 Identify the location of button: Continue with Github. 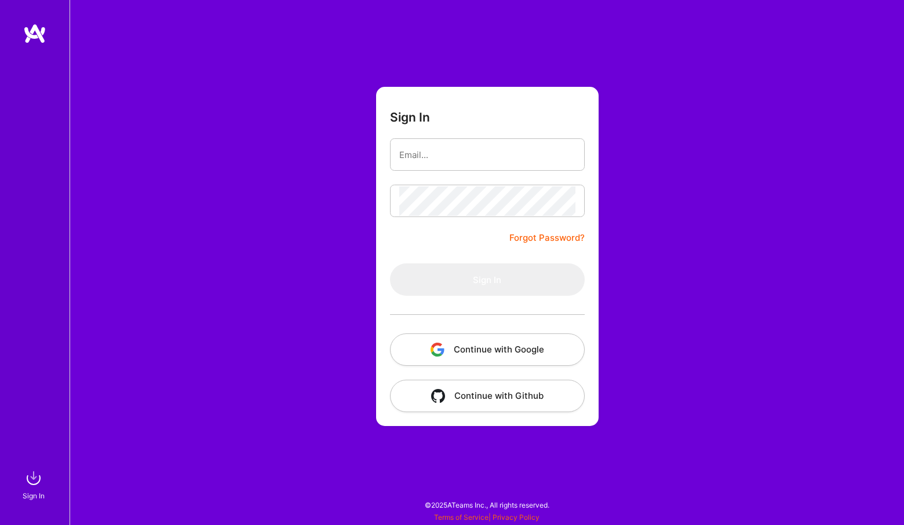
(487, 396).